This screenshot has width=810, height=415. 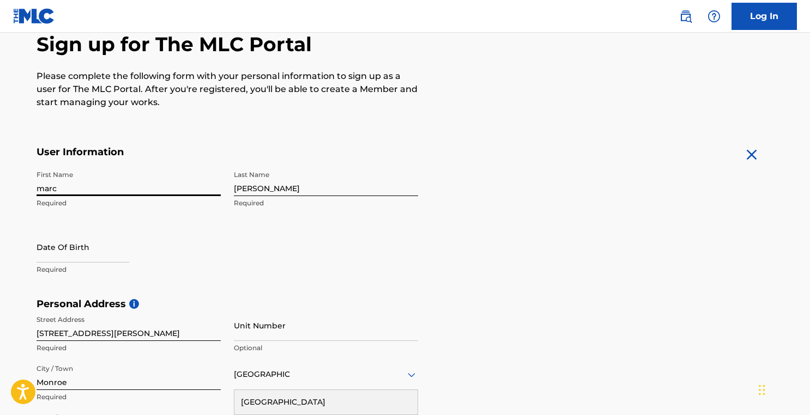 What do you see at coordinates (751, 155) in the screenshot?
I see `img: close` at bounding box center [751, 155].